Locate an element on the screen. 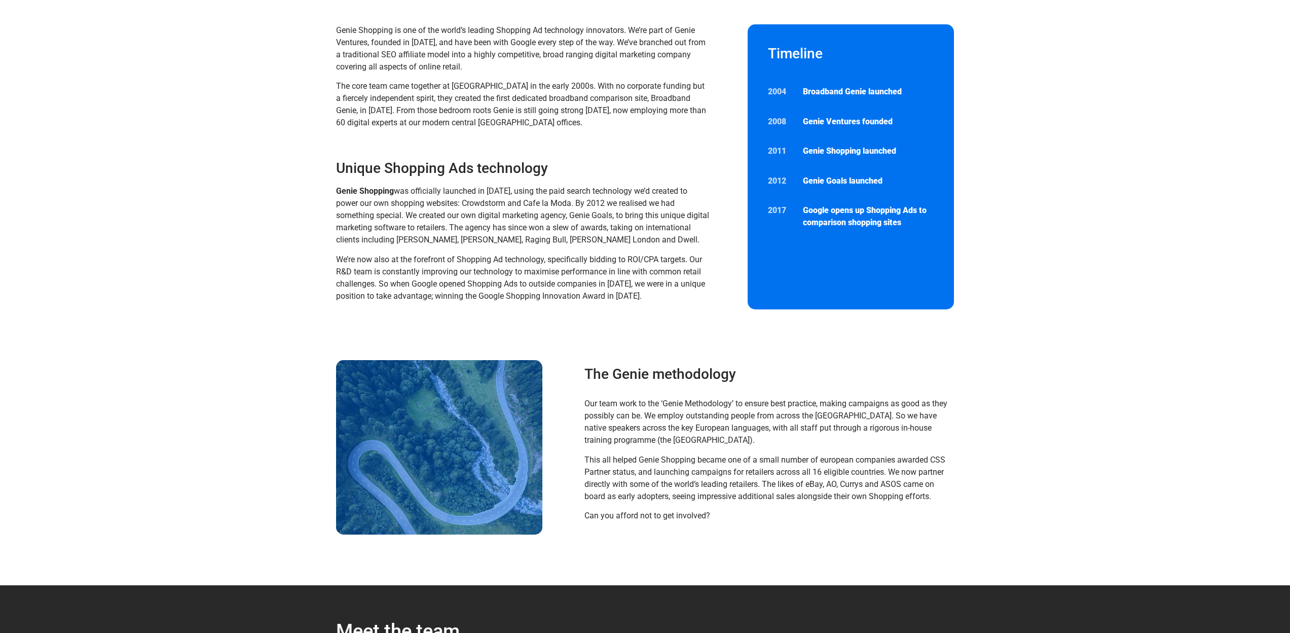  span: This all helped Genie Shopping became one of a small number of european companies awarded CSS Par... is located at coordinates (765, 477).